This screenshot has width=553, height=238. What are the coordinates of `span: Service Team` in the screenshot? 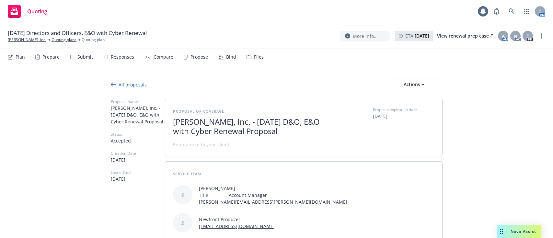 It's located at (187, 174).